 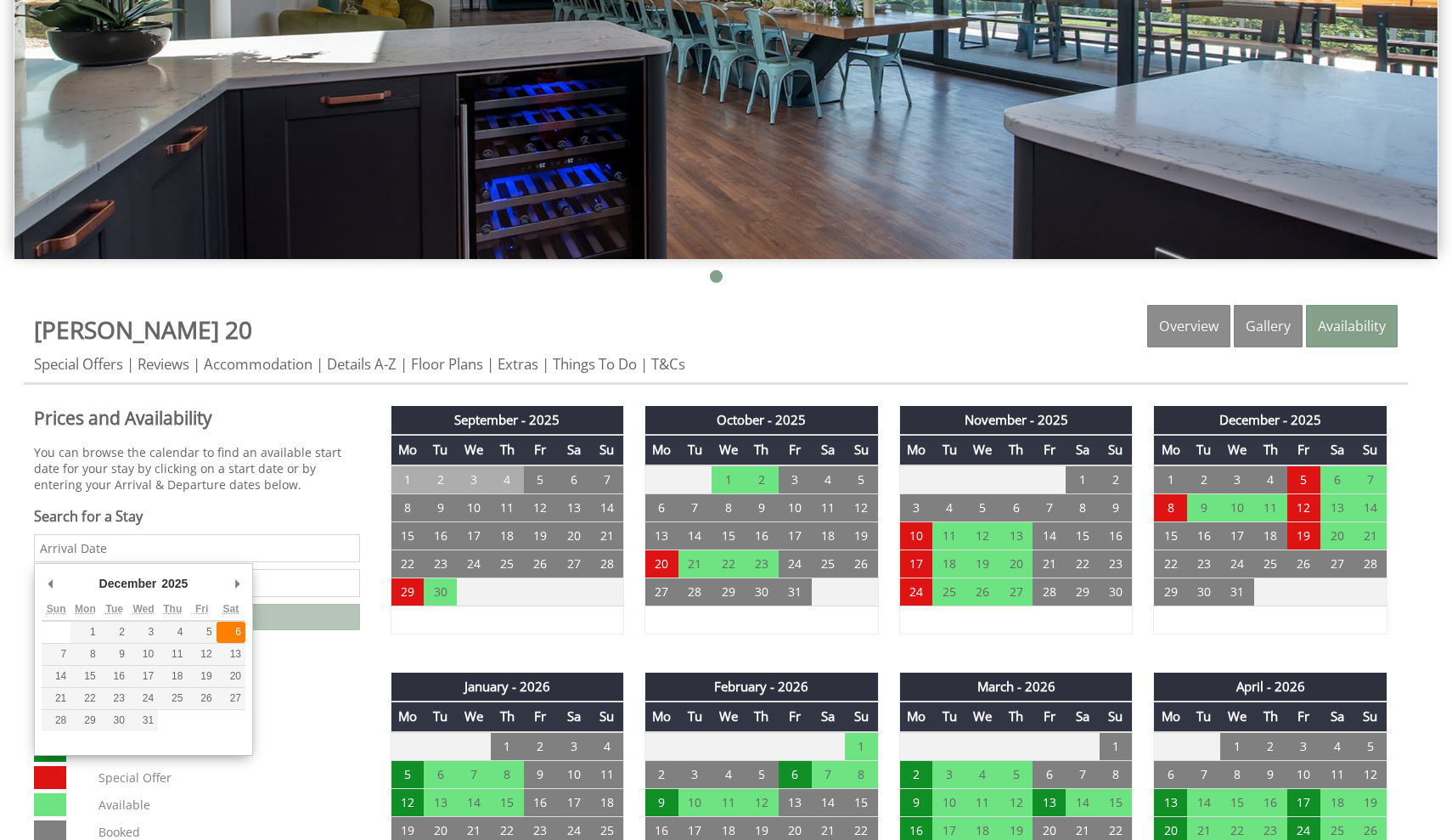 What do you see at coordinates (237, 584) in the screenshot?
I see `button: Next Month` at bounding box center [237, 584].